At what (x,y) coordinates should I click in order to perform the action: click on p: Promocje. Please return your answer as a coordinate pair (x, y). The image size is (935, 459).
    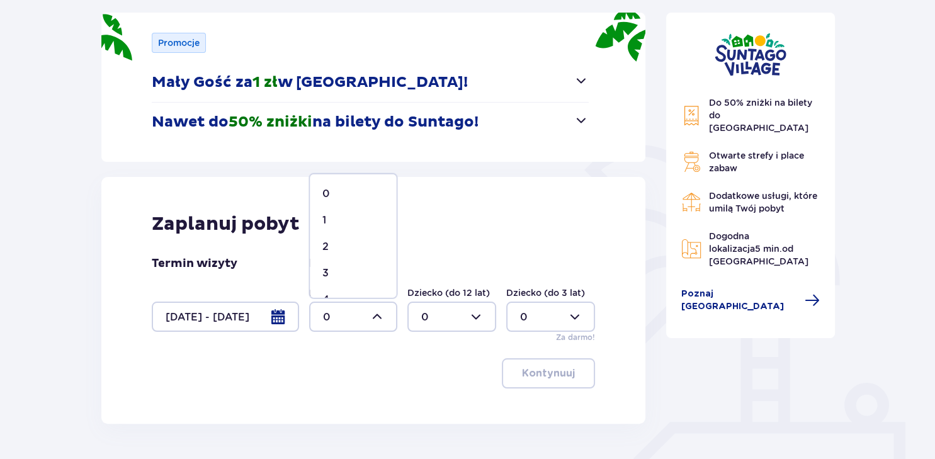
    Looking at the image, I should click on (179, 43).